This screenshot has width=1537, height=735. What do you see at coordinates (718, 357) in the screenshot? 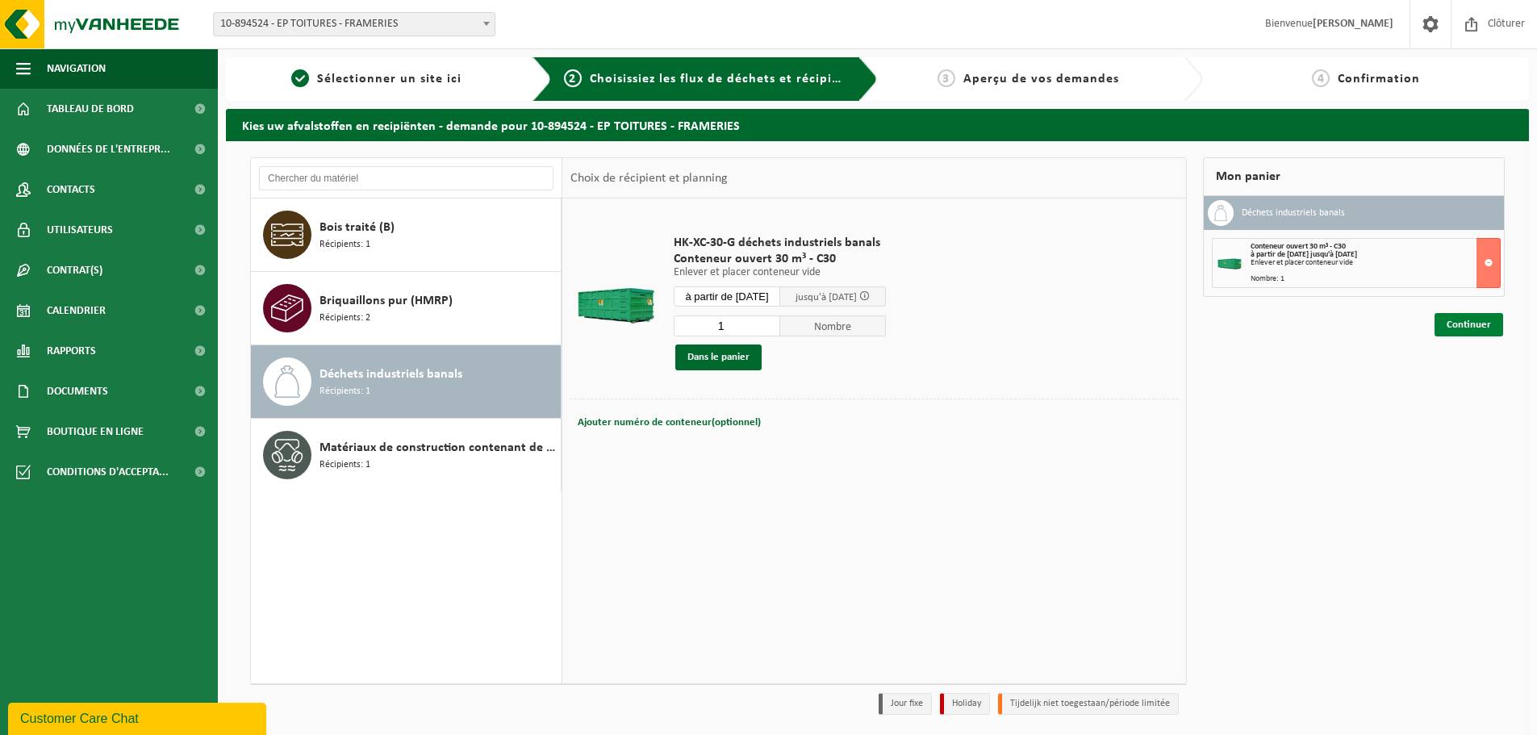
I see `button: Dans le panier` at bounding box center [718, 357].